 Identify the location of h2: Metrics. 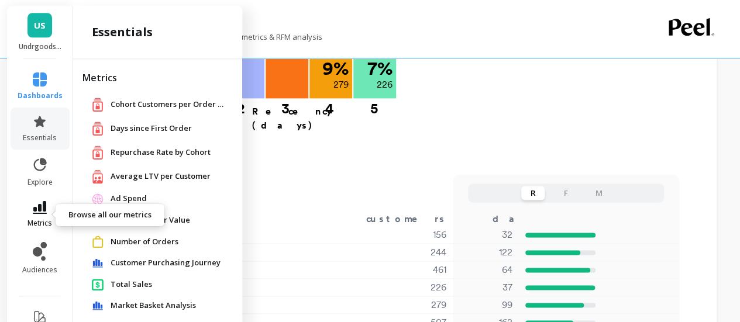
(157, 78).